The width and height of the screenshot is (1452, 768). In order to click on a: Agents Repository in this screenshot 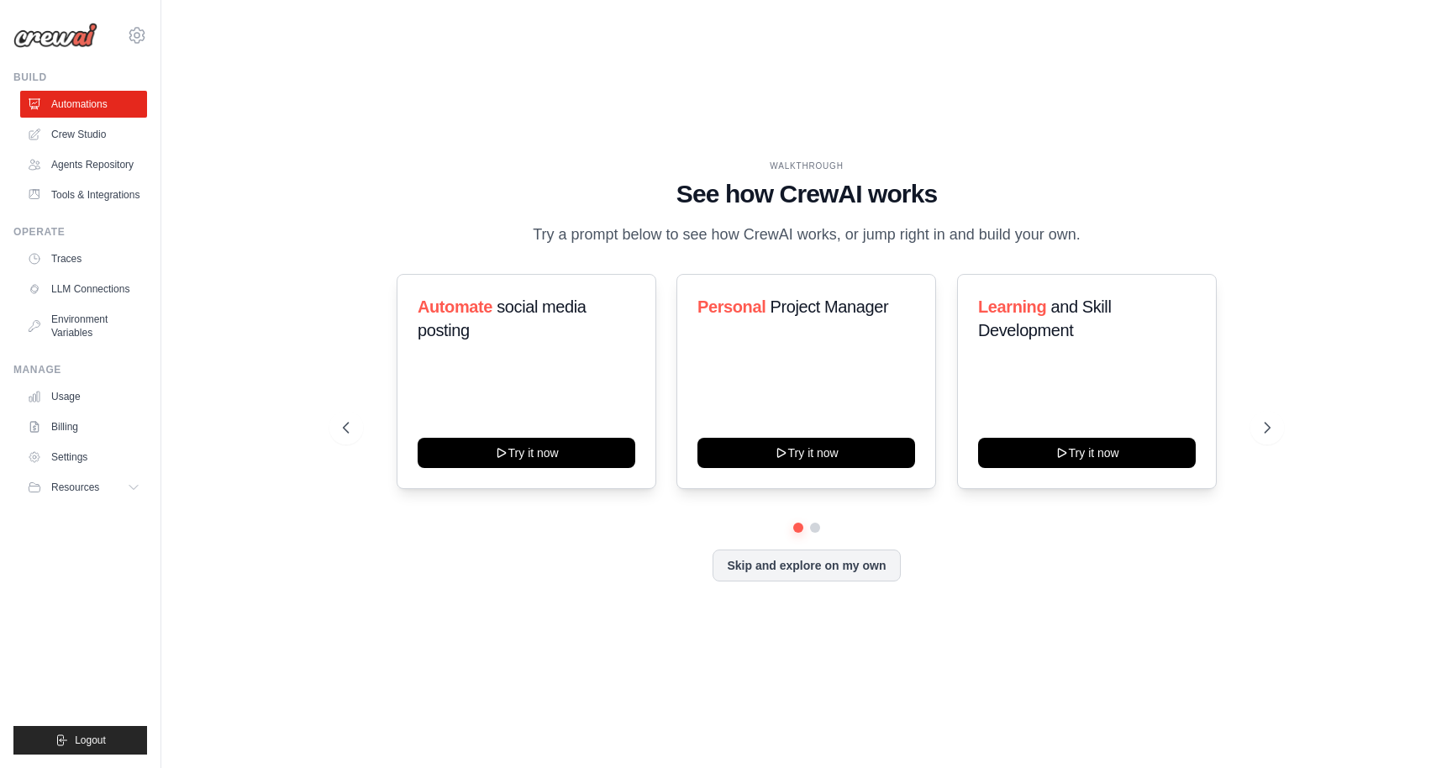, I will do `click(83, 165)`.